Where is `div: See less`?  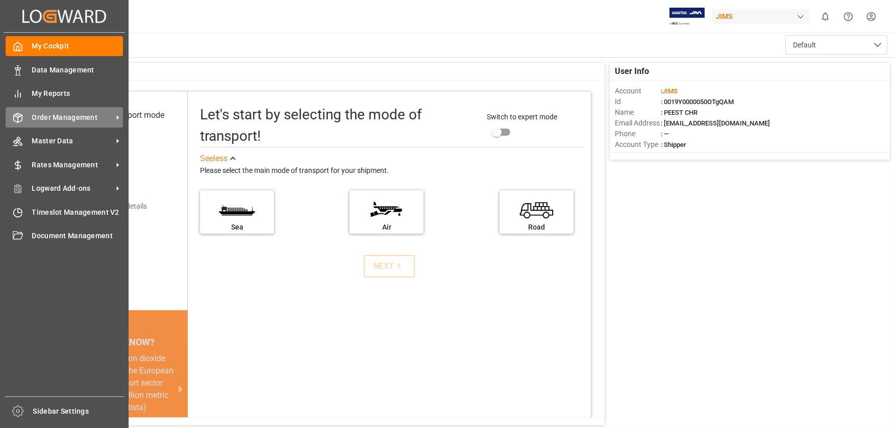
div: See less is located at coordinates (214, 159).